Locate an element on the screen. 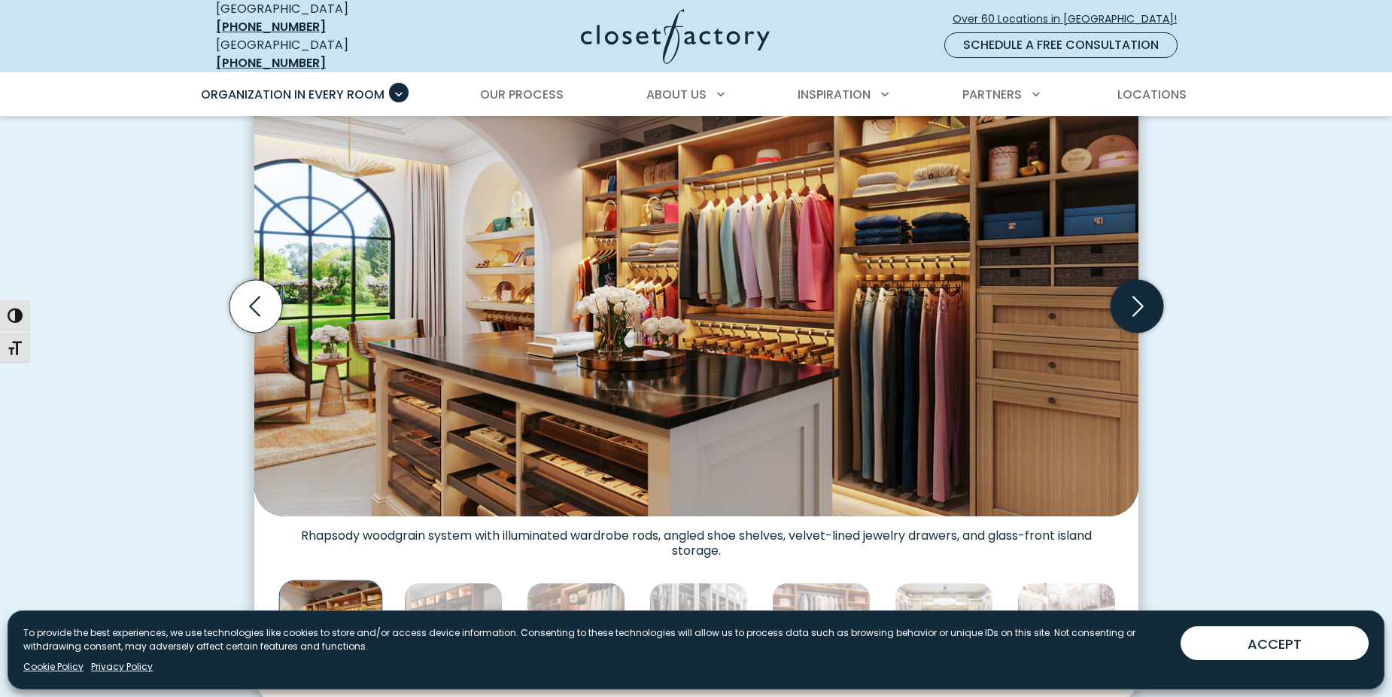 The height and width of the screenshot is (697, 1392). button: ACCEPT is located at coordinates (1275, 643).